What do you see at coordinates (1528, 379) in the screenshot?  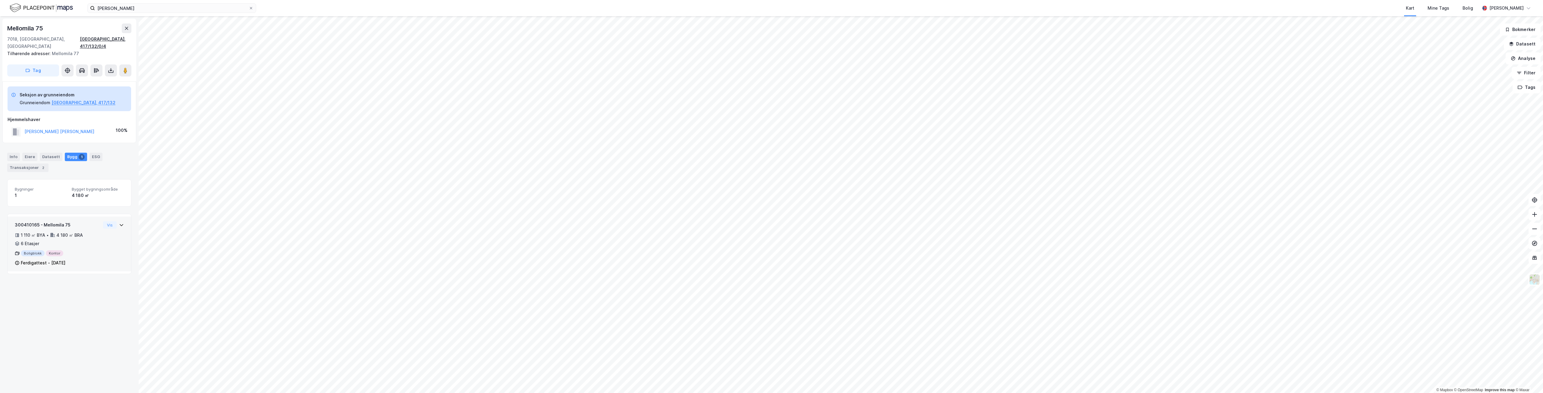 I see `div: Chat Widget` at bounding box center [1528, 379].